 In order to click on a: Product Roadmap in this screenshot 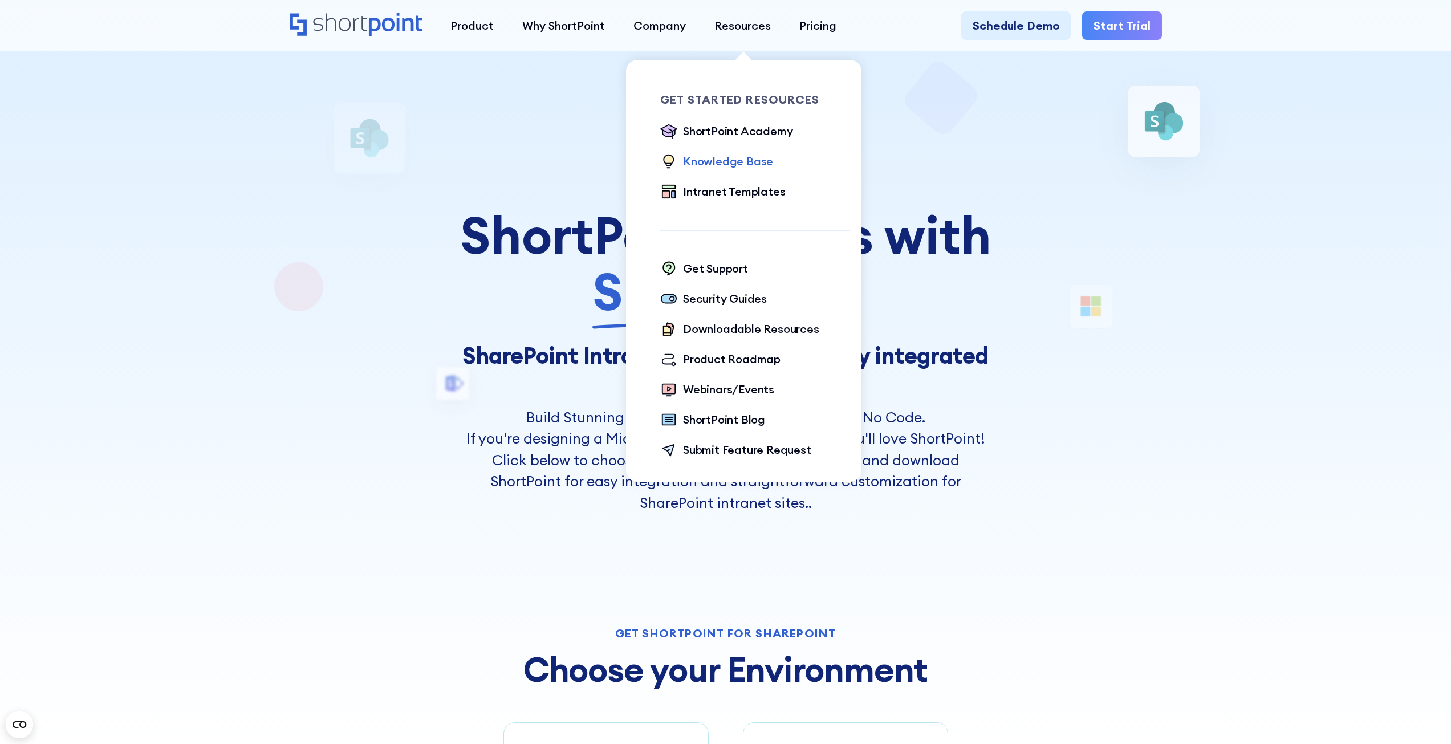, I will do `click(720, 360)`.